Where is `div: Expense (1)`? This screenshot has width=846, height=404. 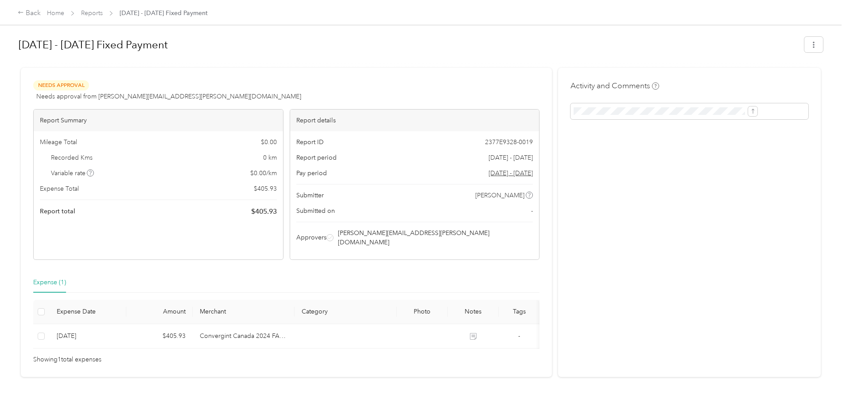 div: Expense (1) is located at coordinates (50, 282).